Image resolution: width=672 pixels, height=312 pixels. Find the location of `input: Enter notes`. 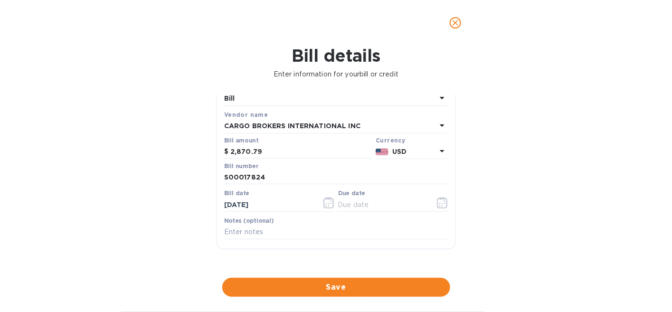

input: Enter notes is located at coordinates (336, 232).